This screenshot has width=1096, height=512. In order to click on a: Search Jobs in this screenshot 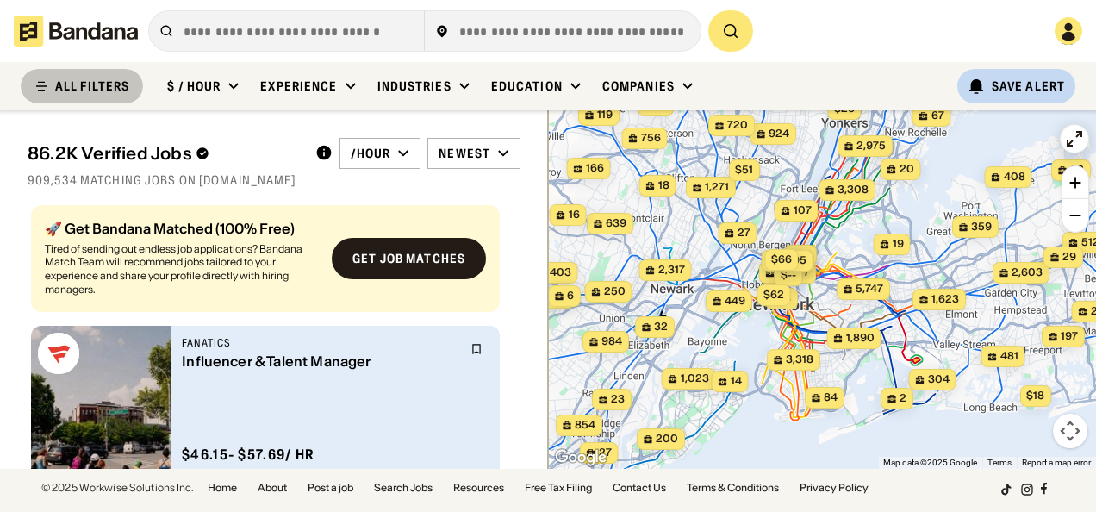, I will do `click(403, 488)`.